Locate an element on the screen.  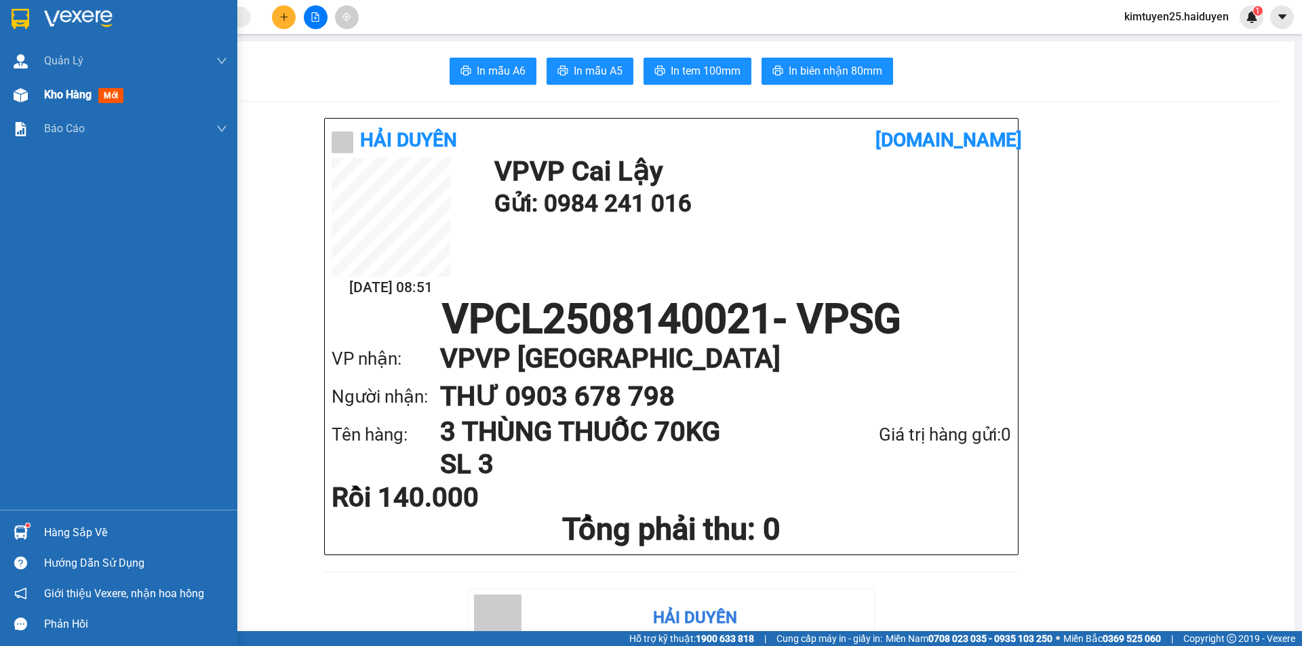
button: printerIn mẫu A5 is located at coordinates (590, 71).